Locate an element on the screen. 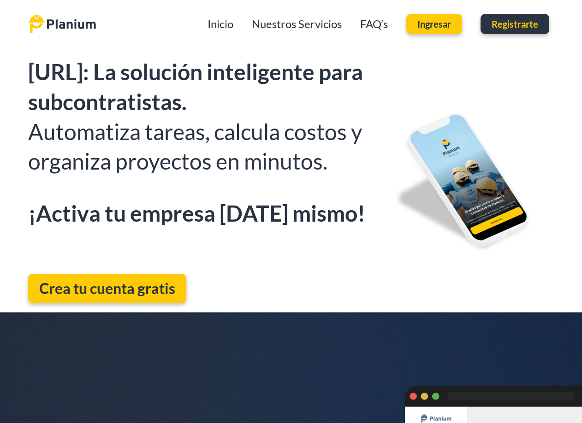 The image size is (582, 423). a: Inicio is located at coordinates (220, 24).